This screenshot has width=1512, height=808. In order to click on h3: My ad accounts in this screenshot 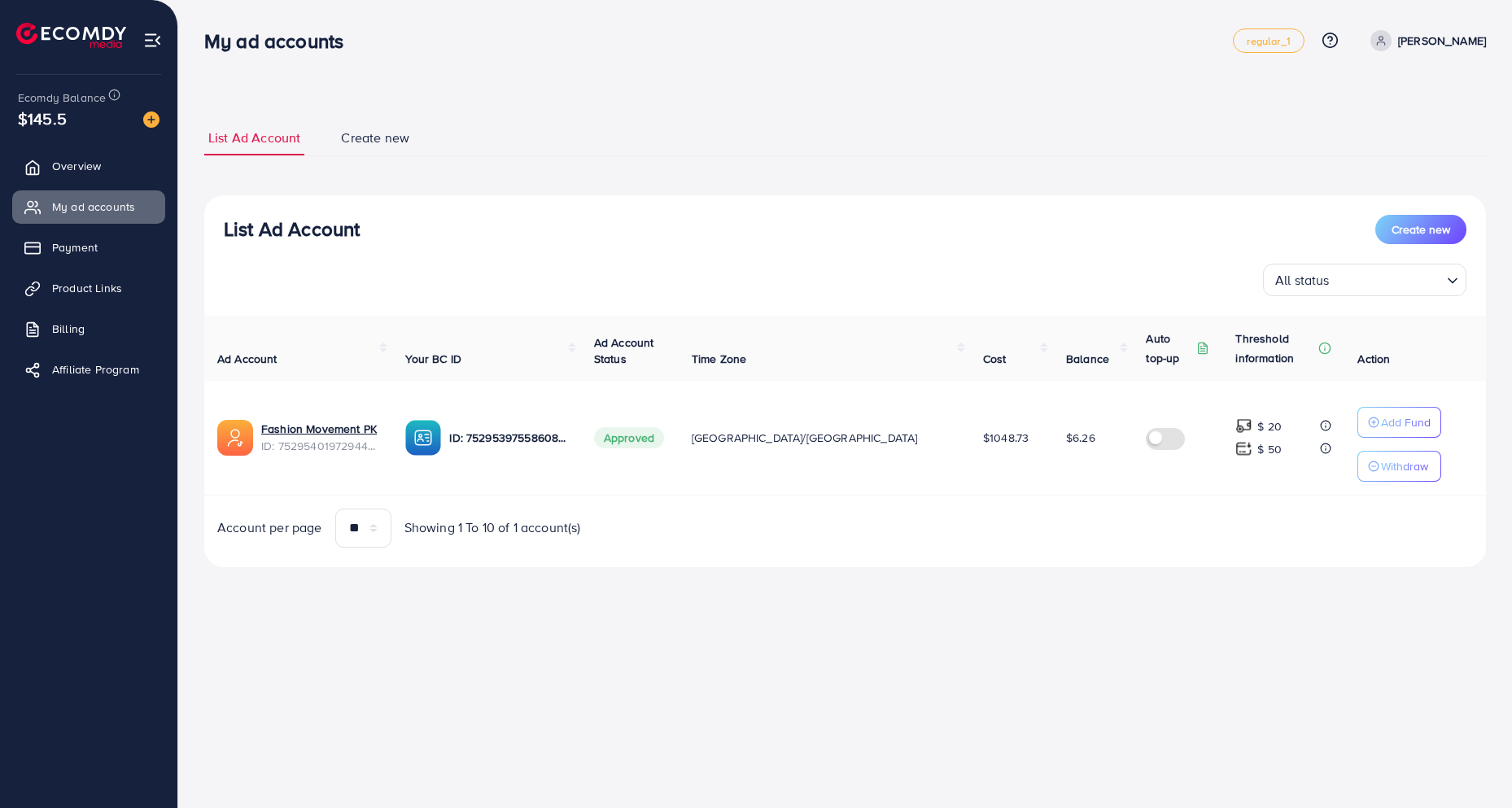, I will do `click(280, 41)`.